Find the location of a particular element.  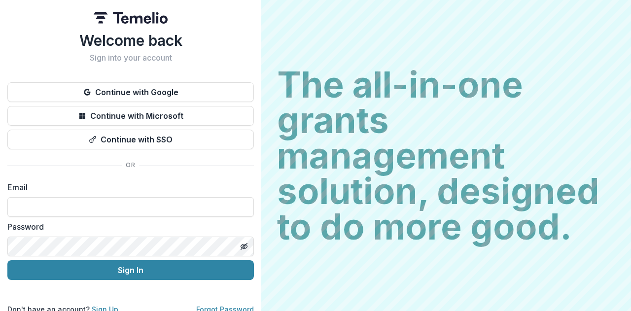

label: Password is located at coordinates (128, 227).